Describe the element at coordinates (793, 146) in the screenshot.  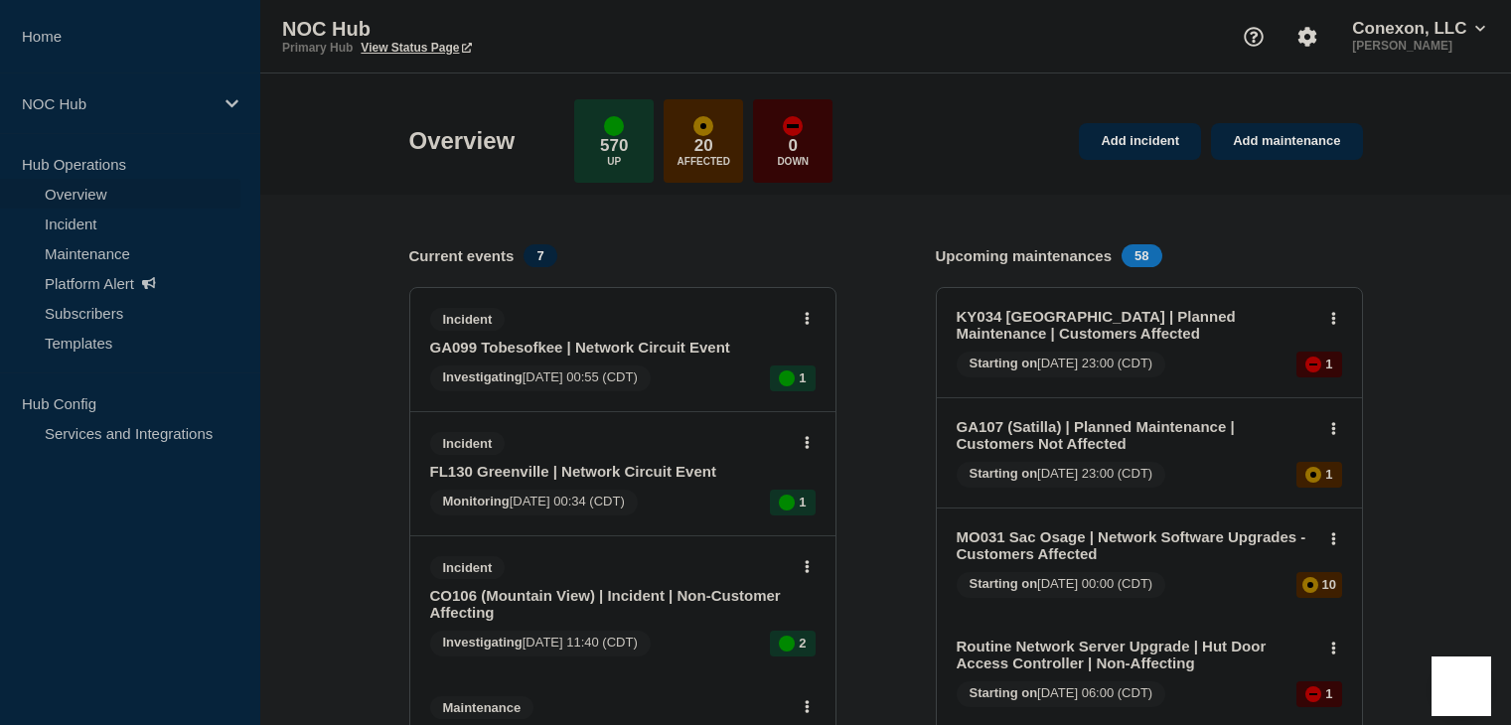
I see `p: 0` at that location.